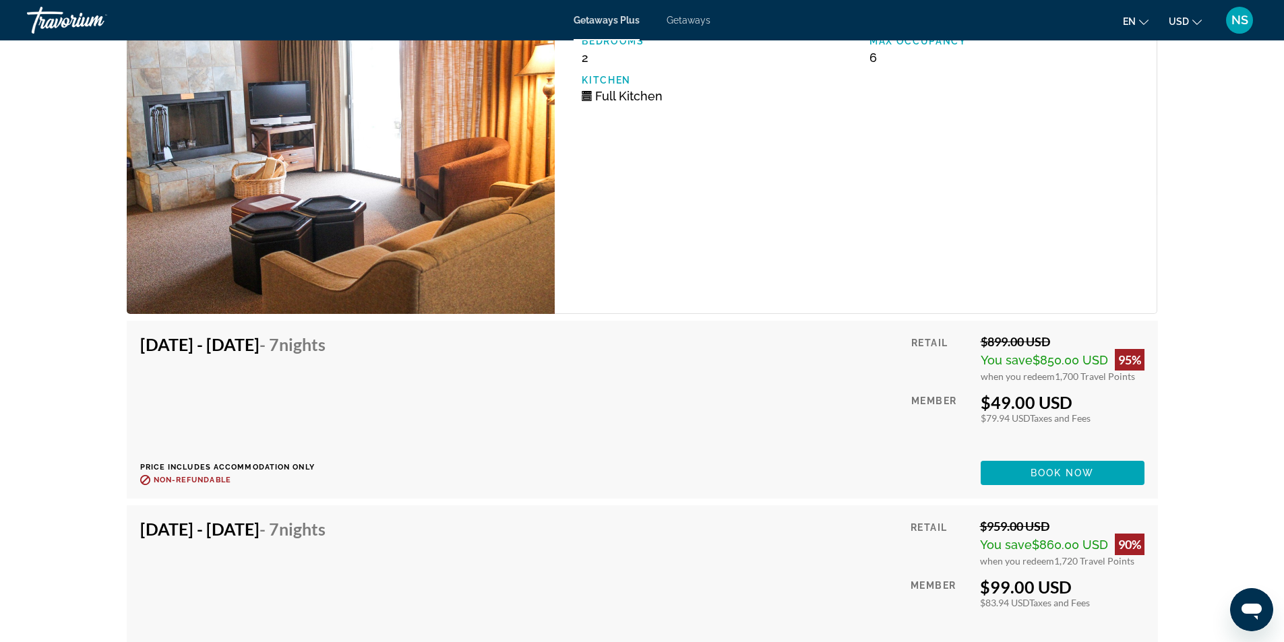  What do you see at coordinates (1240, 20) in the screenshot?
I see `button: User Menu` at bounding box center [1240, 20].